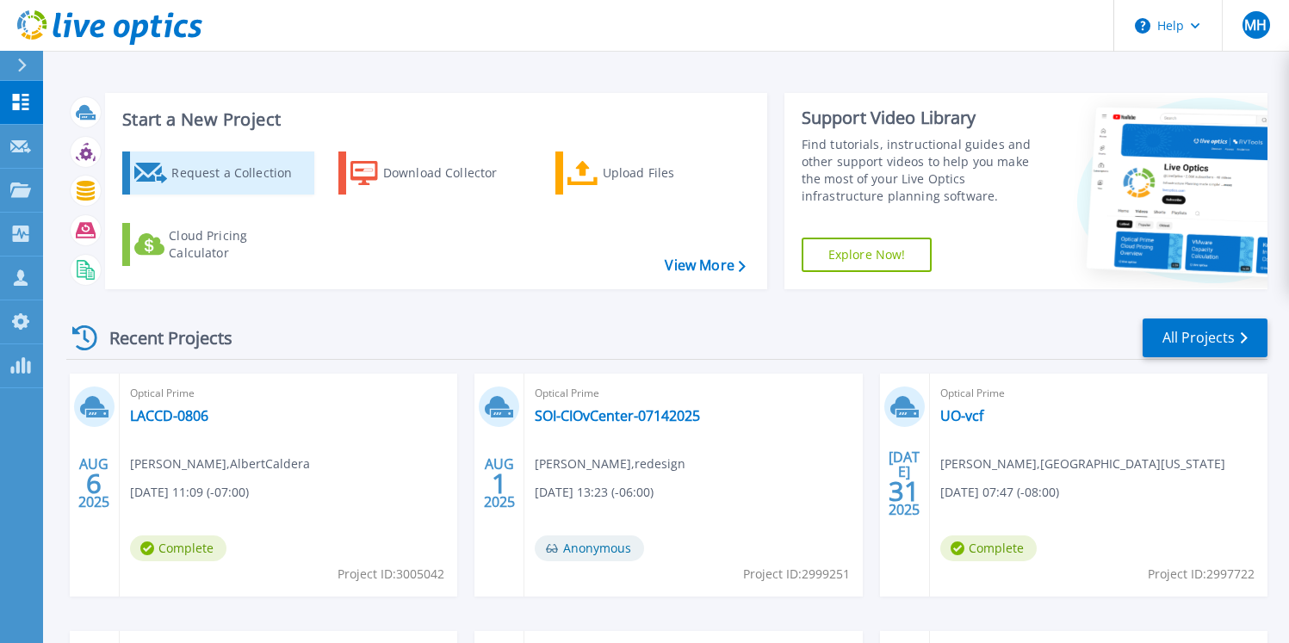 This screenshot has height=643, width=1289. I want to click on span: 6, so click(94, 483).